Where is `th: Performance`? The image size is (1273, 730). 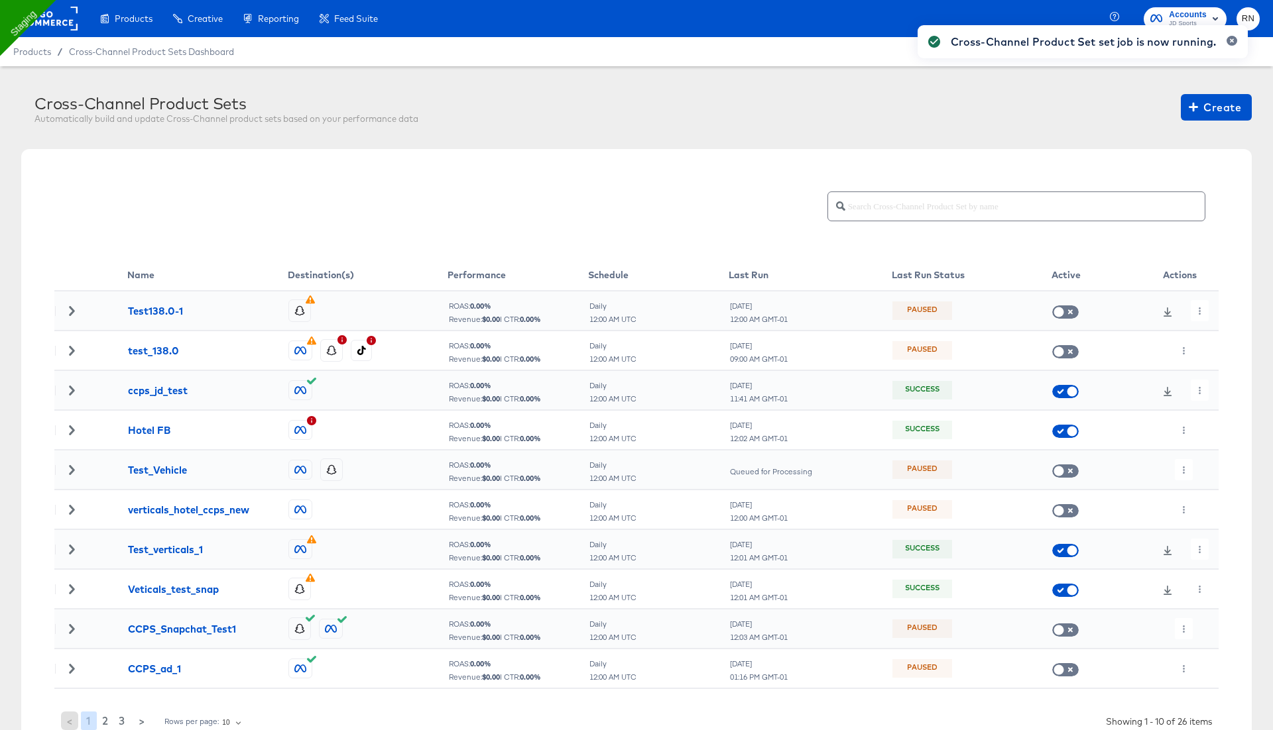
th: Performance is located at coordinates (518, 275).